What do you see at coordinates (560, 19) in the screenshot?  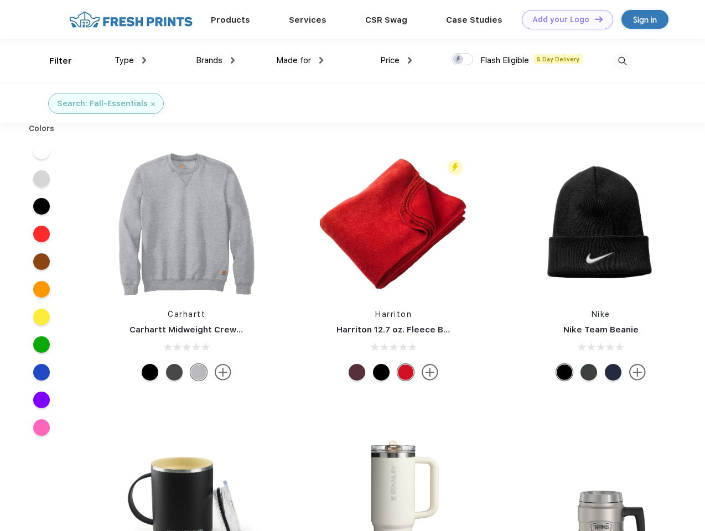 I see `div: Add your Logo` at bounding box center [560, 19].